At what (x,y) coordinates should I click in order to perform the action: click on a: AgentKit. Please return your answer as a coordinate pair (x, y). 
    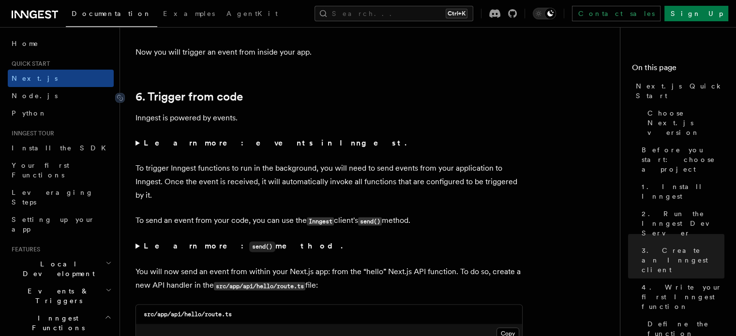
    Looking at the image, I should click on (252, 15).